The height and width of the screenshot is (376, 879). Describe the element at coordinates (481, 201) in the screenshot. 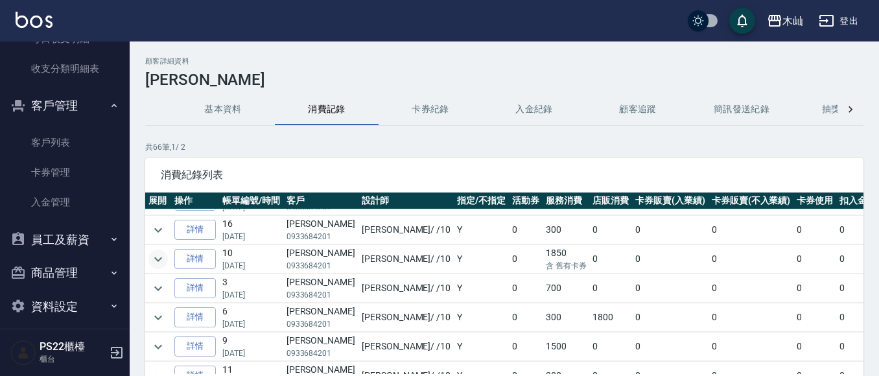

I see `th: 指定/不指定` at that location.